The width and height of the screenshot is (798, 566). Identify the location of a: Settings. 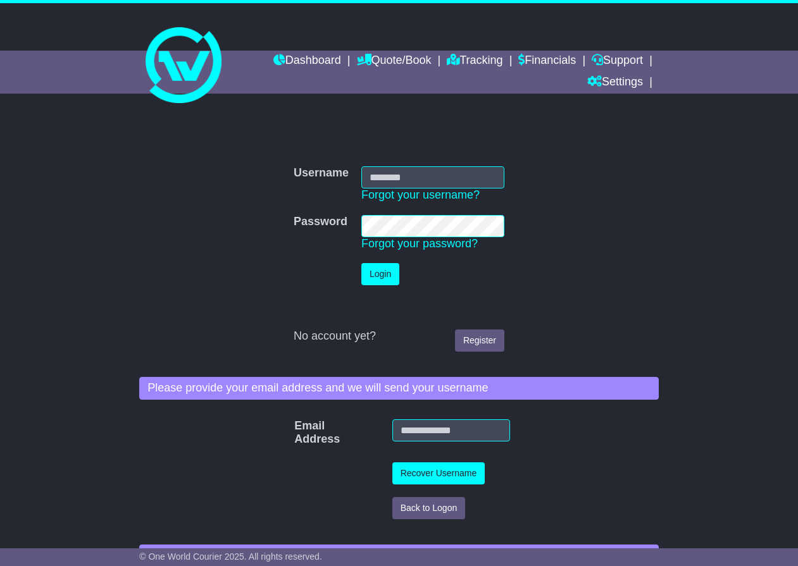
(615, 83).